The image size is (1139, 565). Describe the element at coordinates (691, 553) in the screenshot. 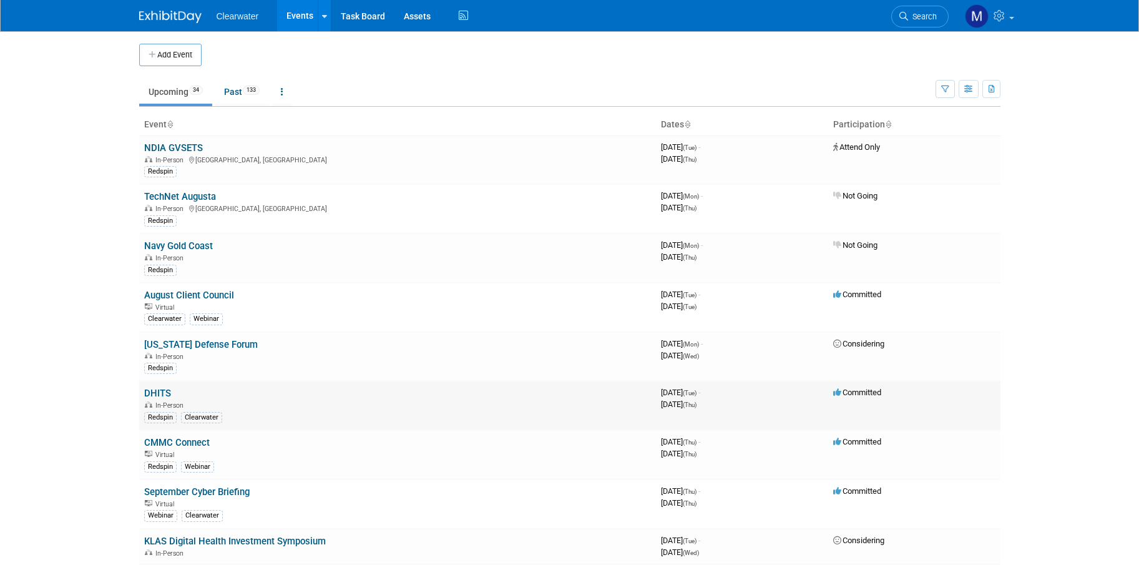

I see `span: (Wed)` at that location.